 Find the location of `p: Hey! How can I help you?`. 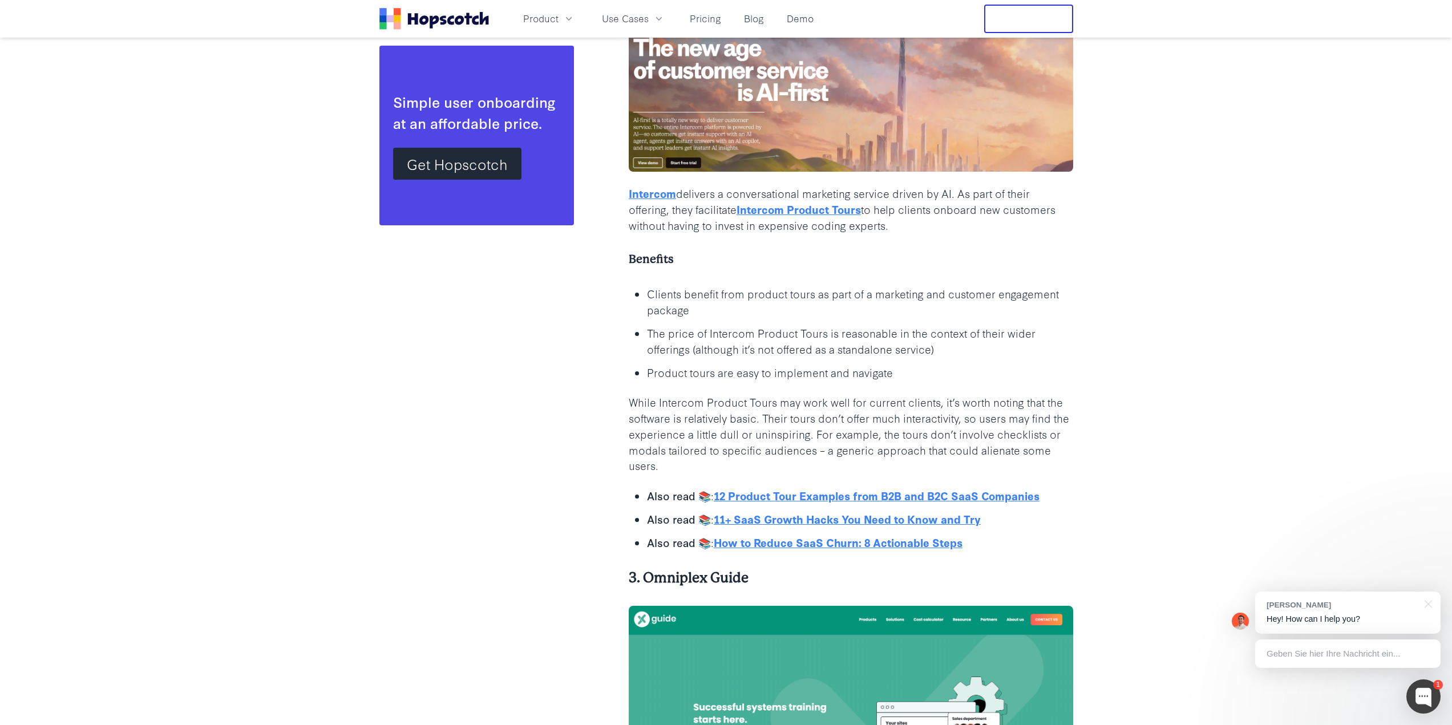

p: Hey! How can I help you? is located at coordinates (1347, 619).